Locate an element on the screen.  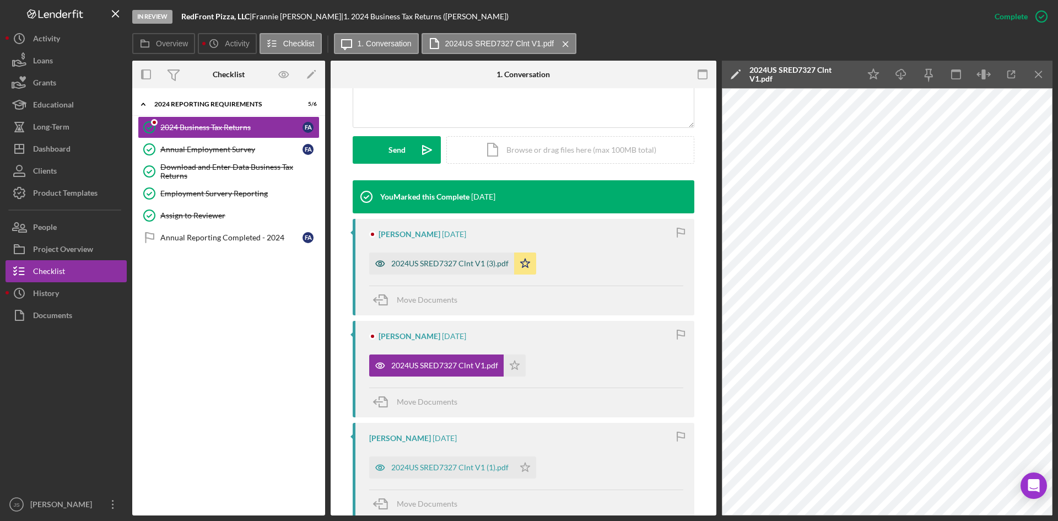
label: Overview is located at coordinates (172, 44).